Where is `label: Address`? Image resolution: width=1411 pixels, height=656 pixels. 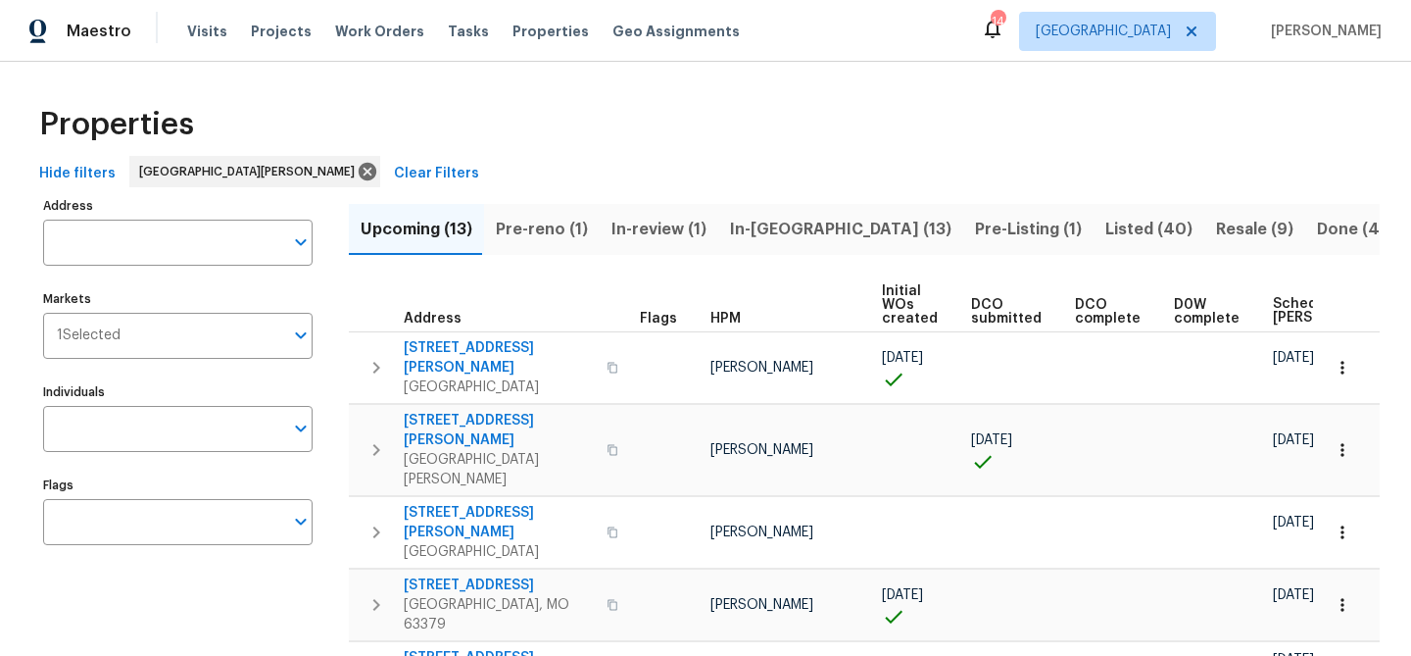 label: Address is located at coordinates (177, 206).